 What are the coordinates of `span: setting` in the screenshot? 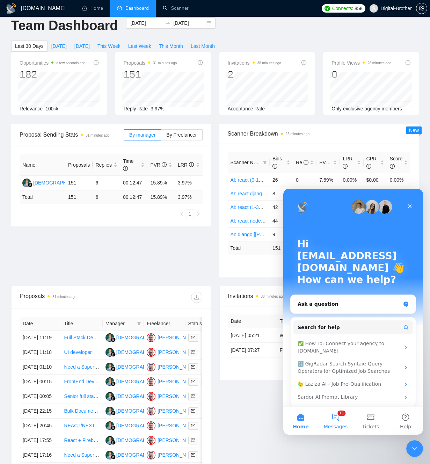 It's located at (422, 8).